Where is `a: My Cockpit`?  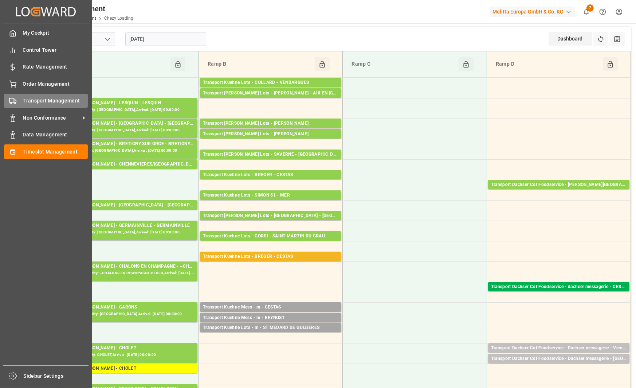 a: My Cockpit is located at coordinates (46, 33).